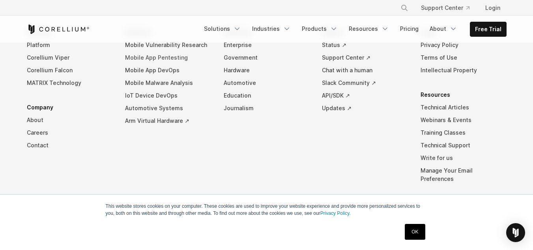  I want to click on a: Education, so click(267, 95).